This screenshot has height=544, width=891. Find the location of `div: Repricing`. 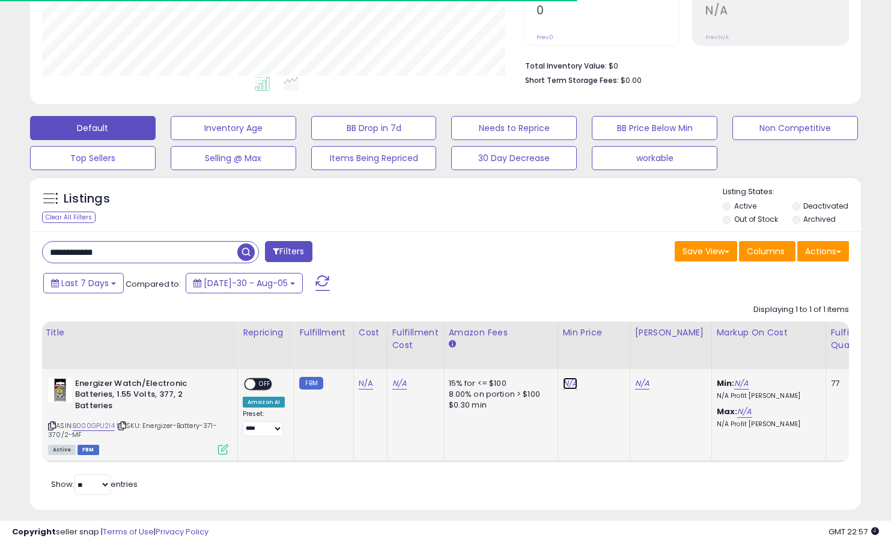

div: Repricing is located at coordinates (266, 332).